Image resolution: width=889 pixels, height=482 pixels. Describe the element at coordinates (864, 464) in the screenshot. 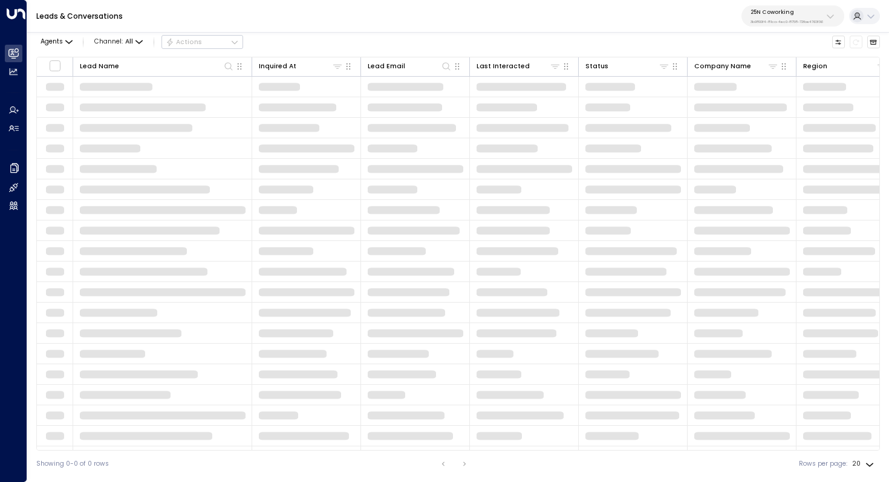

I see `div: 20` at that location.